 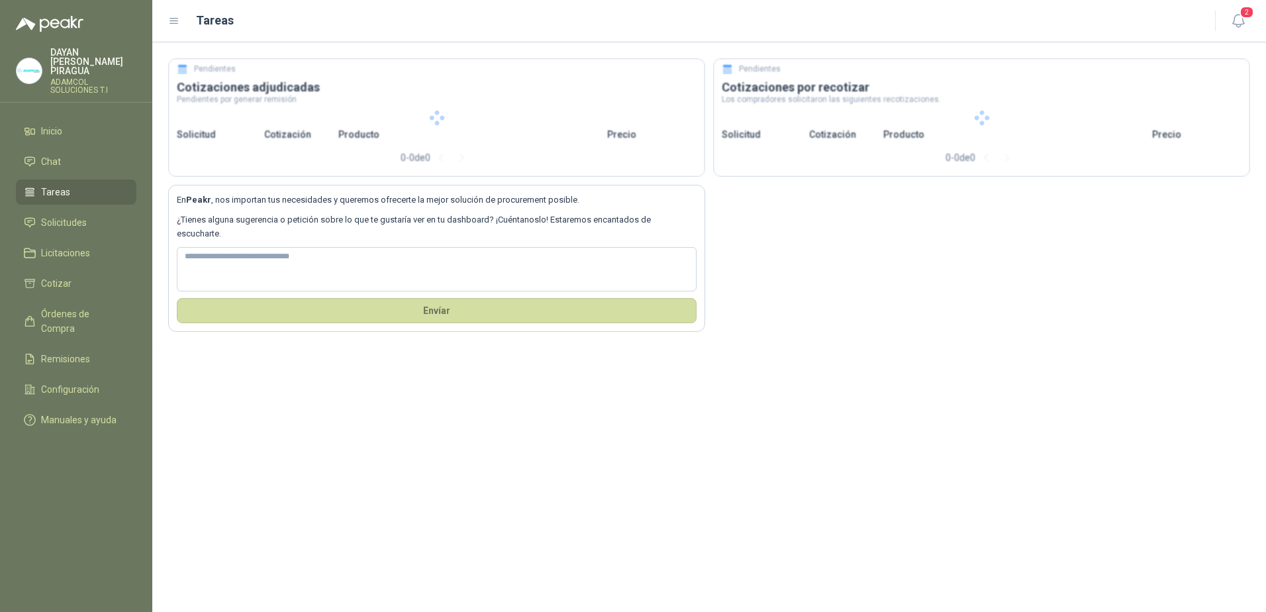 What do you see at coordinates (1238, 21) in the screenshot?
I see `button: 2` at bounding box center [1238, 21].